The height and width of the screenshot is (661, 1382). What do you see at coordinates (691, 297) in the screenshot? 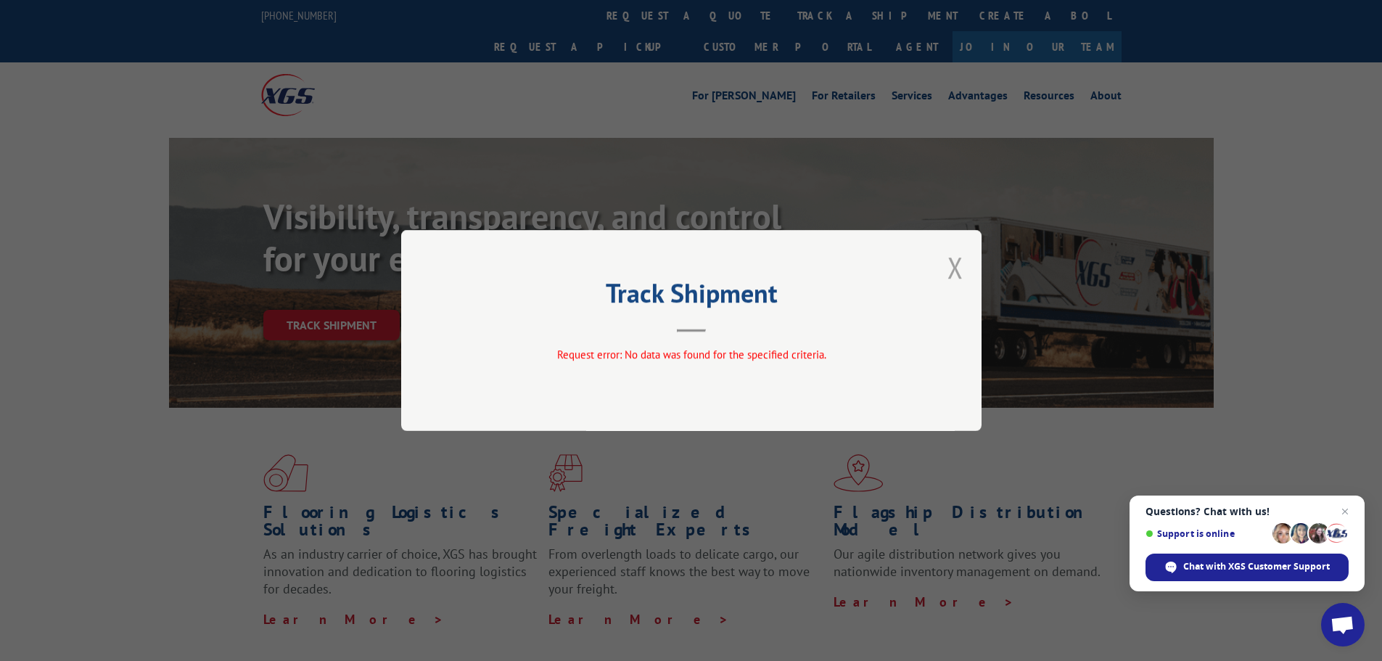
I see `h2: Track Shipment` at bounding box center [691, 297].